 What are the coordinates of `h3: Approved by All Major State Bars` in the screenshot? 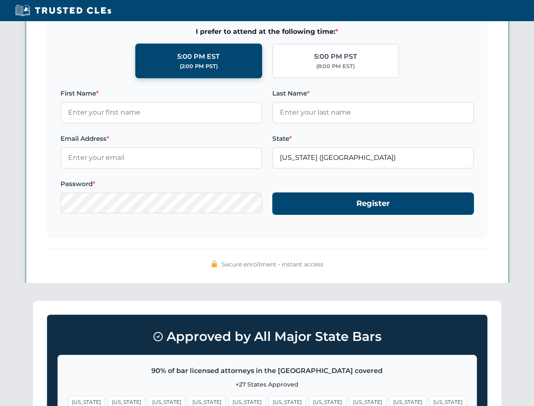 It's located at (267, 336).